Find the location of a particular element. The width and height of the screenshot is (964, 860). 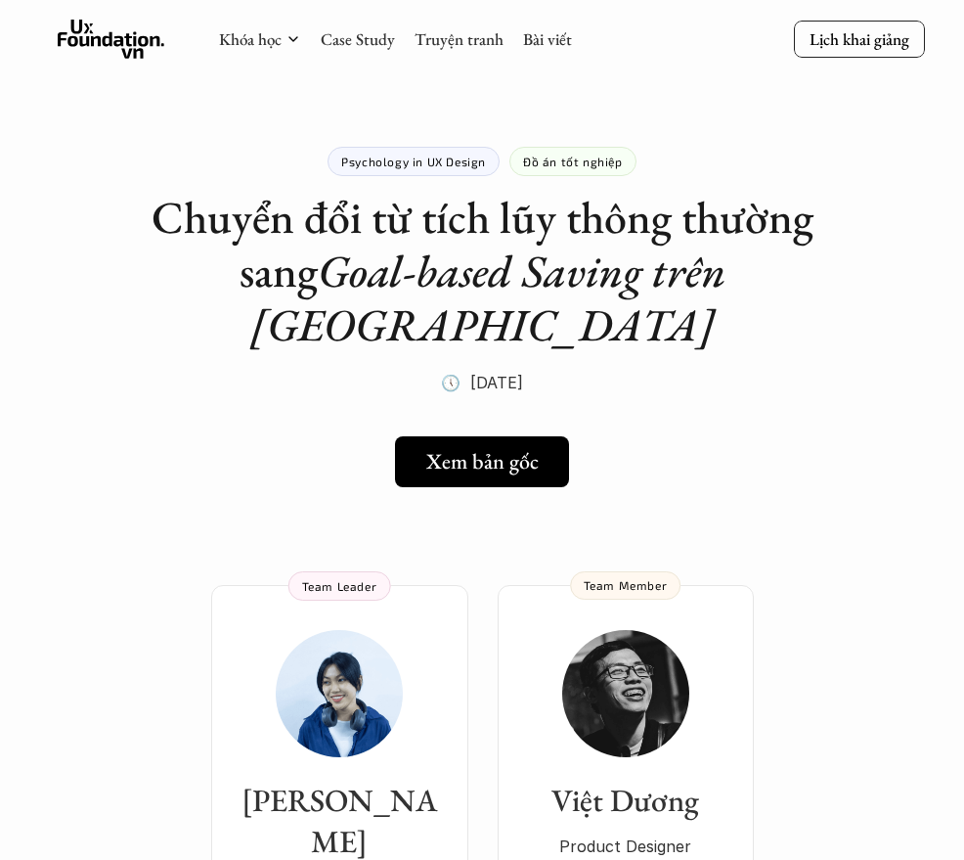

a: Truyện tranh is located at coordinates (459, 39).